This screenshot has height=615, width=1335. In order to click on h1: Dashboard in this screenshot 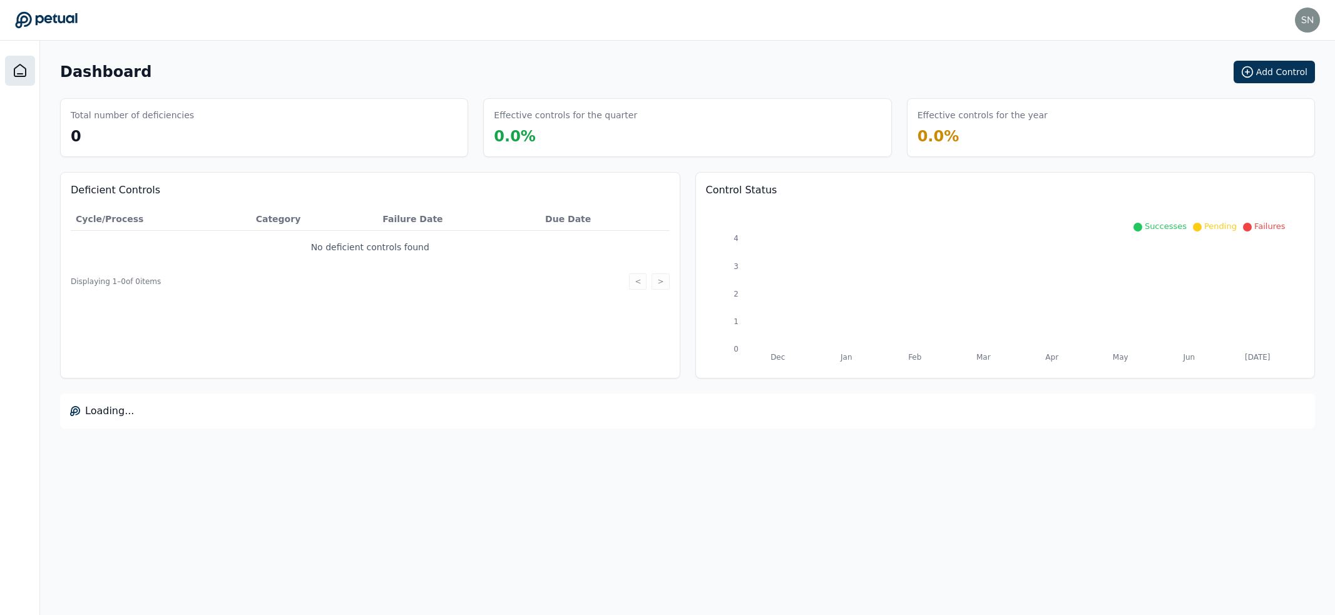, I will do `click(106, 72)`.